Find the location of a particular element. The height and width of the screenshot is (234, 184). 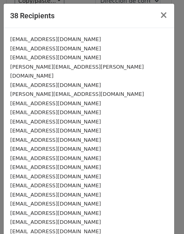

button: Close is located at coordinates (163, 15).